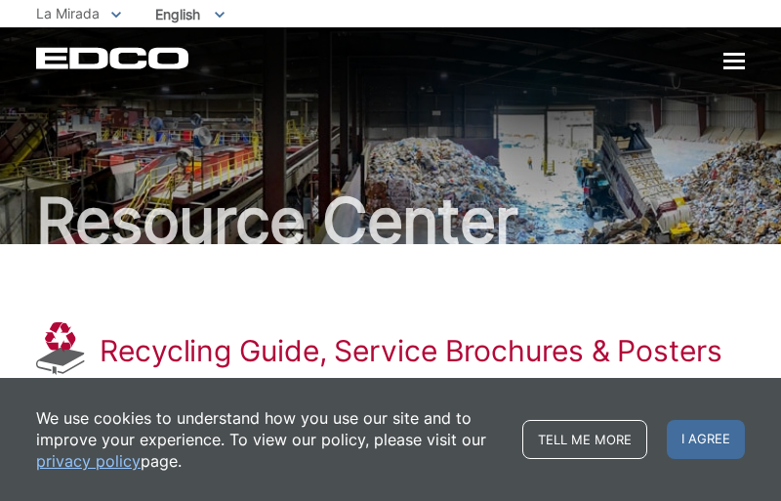 This screenshot has width=781, height=501. Describe the element at coordinates (705, 439) in the screenshot. I see `span: I agree` at that location.